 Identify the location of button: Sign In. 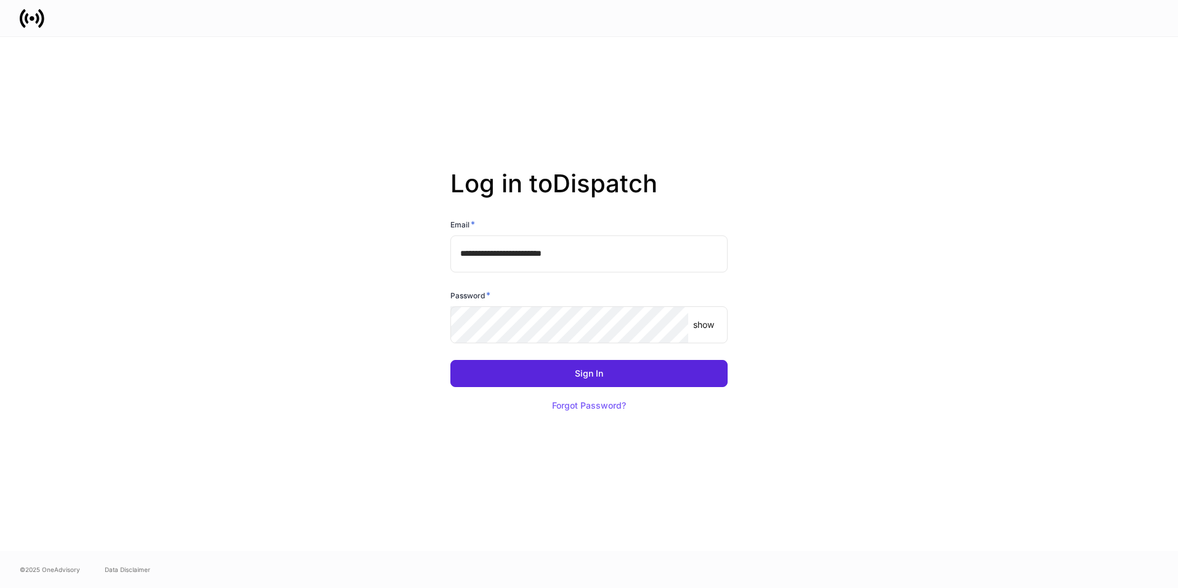
(589, 373).